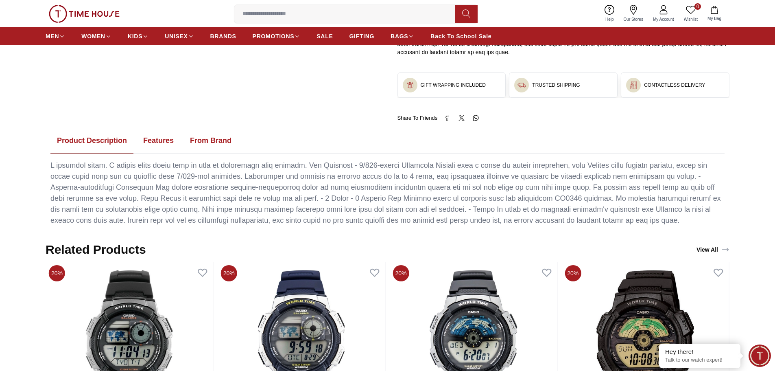  I want to click on span: BAGS, so click(399, 36).